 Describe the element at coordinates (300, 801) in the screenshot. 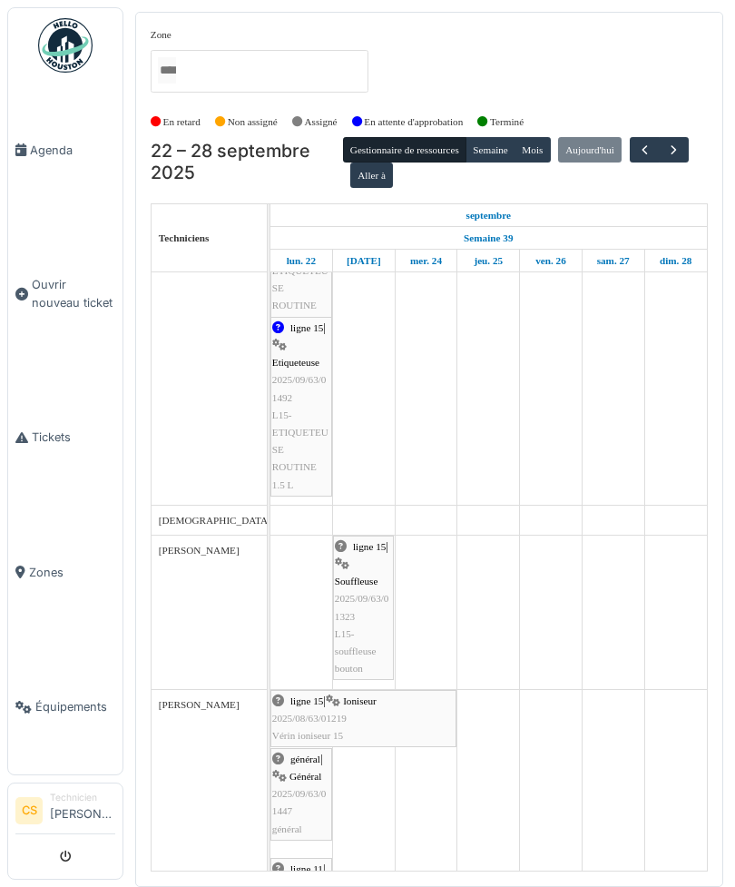

I see `span: 2025/09/63/01447` at that location.